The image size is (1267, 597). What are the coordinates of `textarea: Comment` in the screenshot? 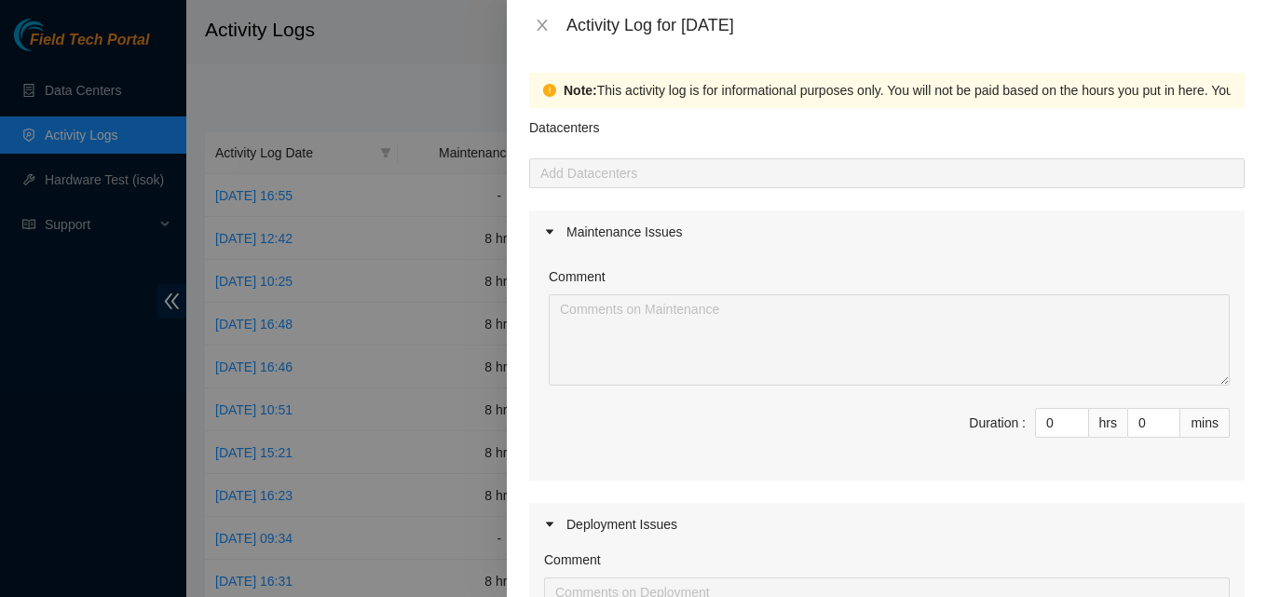 It's located at (889, 340).